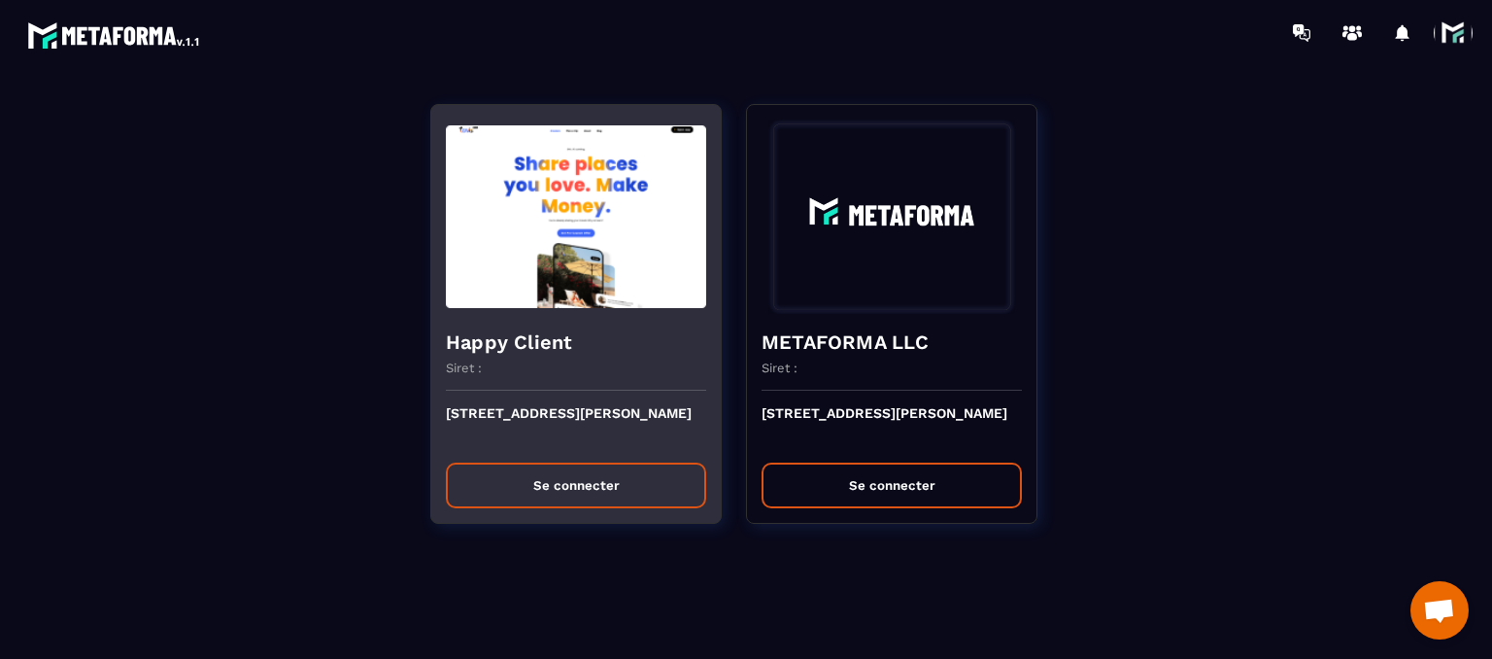 This screenshot has height=659, width=1492. I want to click on h4: METAFORMA LLC, so click(892, 342).